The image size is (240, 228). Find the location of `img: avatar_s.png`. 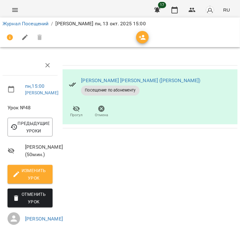

img: avatar_s.png is located at coordinates (210, 10).